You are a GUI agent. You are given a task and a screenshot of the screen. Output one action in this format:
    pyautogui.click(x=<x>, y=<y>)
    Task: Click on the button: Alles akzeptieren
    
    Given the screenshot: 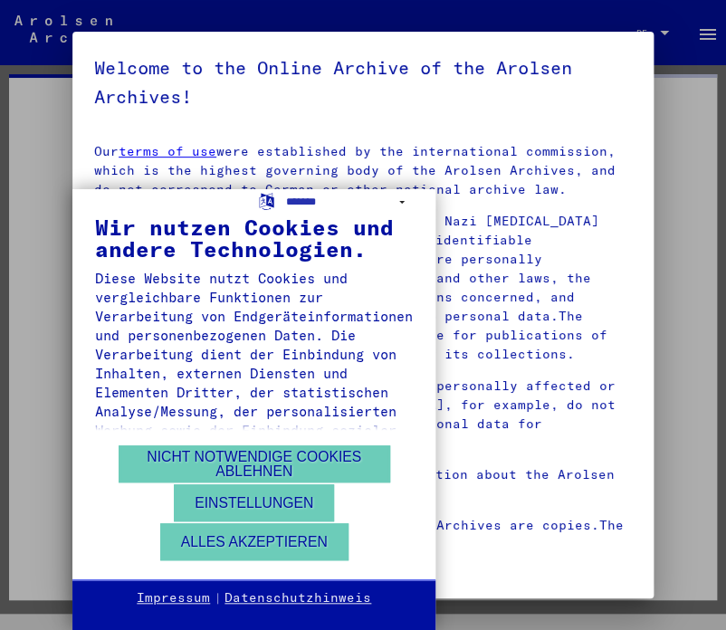 What is the action you would take?
    pyautogui.click(x=254, y=541)
    